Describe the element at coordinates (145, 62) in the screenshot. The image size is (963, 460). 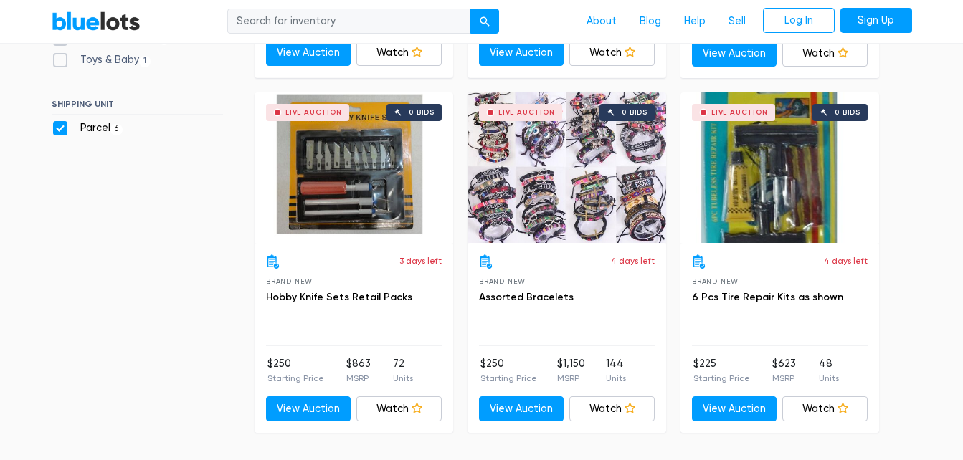
I see `span: 1` at that location.